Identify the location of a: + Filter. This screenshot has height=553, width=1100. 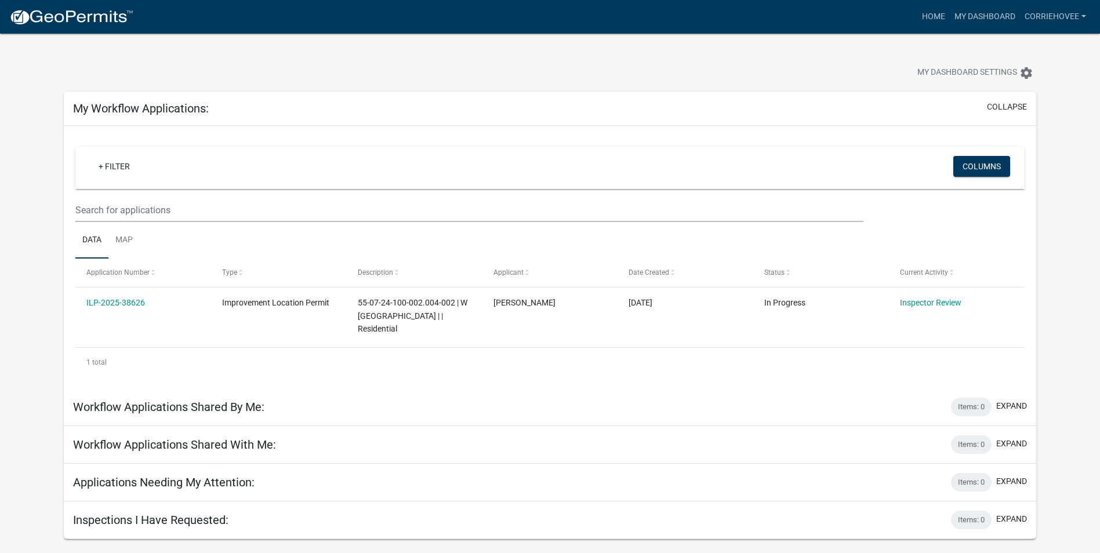
(114, 166).